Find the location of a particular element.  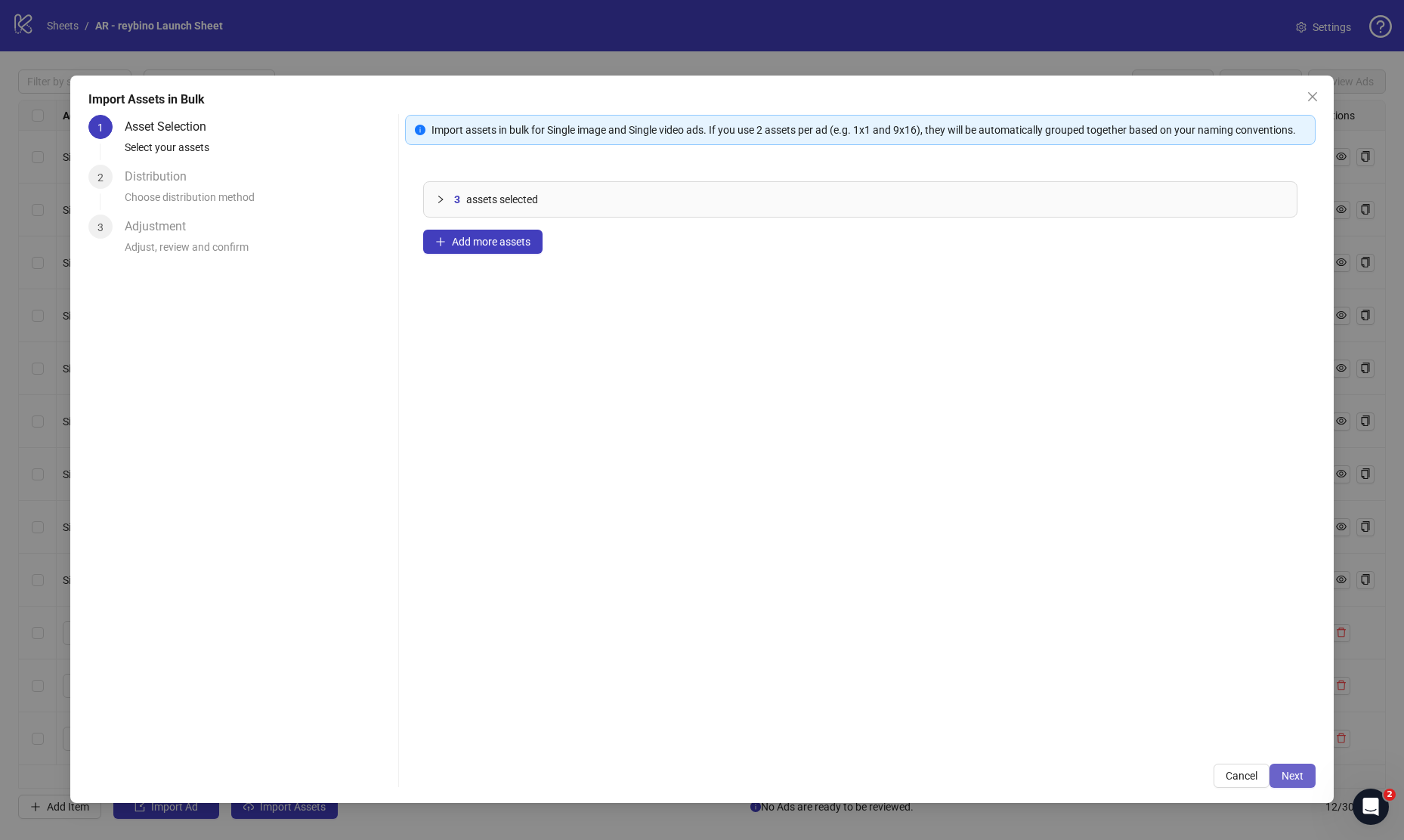

span: 1 is located at coordinates (100, 127).